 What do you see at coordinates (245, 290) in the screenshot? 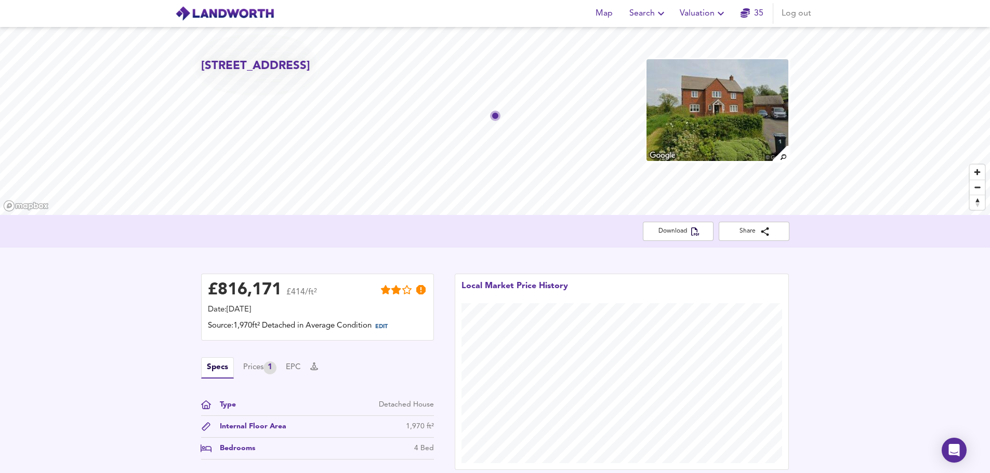
I see `div: £ 816,171` at bounding box center [245, 290].